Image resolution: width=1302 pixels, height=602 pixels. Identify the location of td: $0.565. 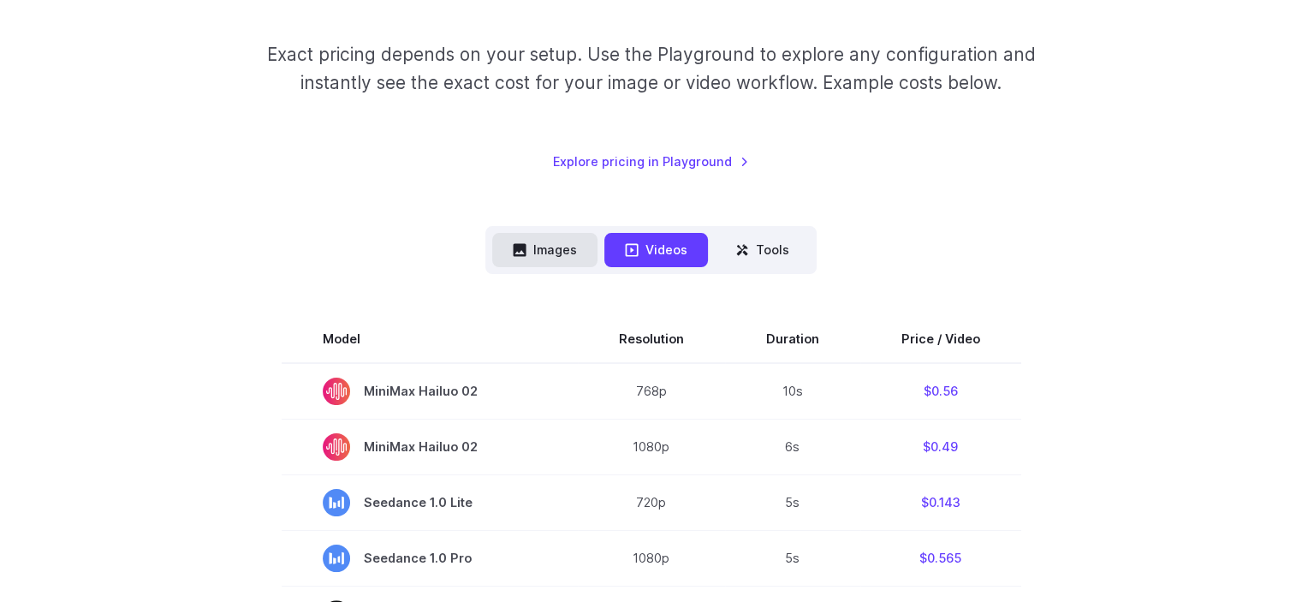
(941, 557).